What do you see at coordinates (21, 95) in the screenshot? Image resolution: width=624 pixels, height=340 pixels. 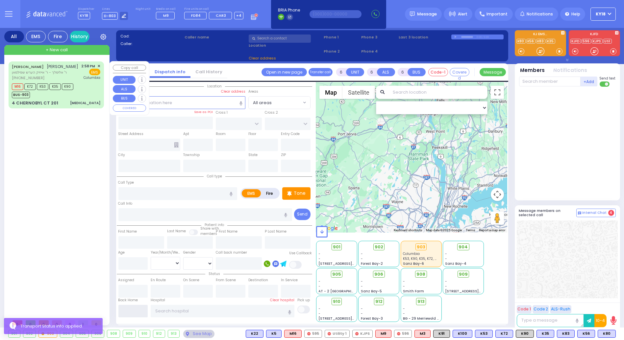 I see `span: BUS-903` at bounding box center [21, 95].